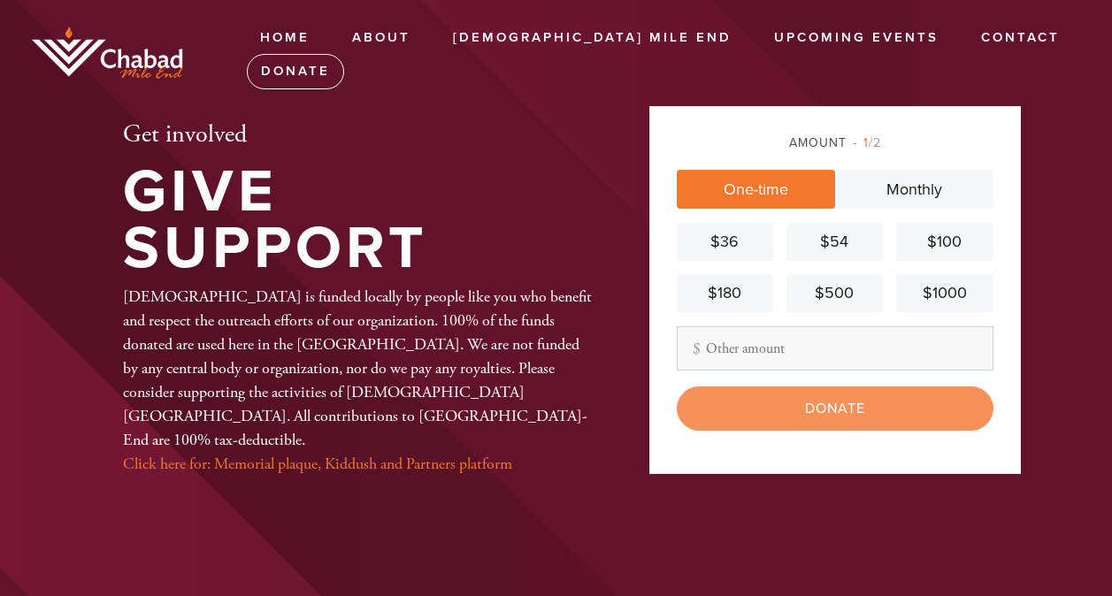 This screenshot has width=1112, height=596. Describe the element at coordinates (867, 142) in the screenshot. I see `span: /2` at that location.